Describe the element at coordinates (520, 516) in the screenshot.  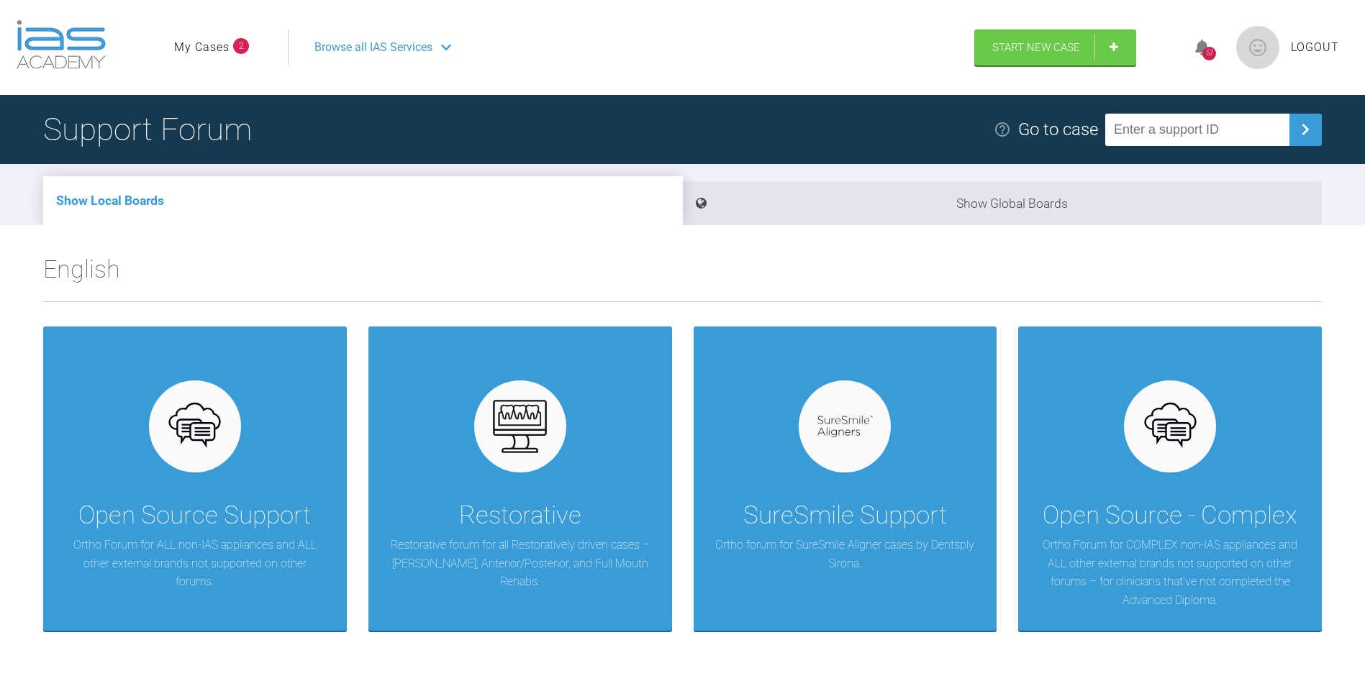
I see `div: Restorative` at that location.